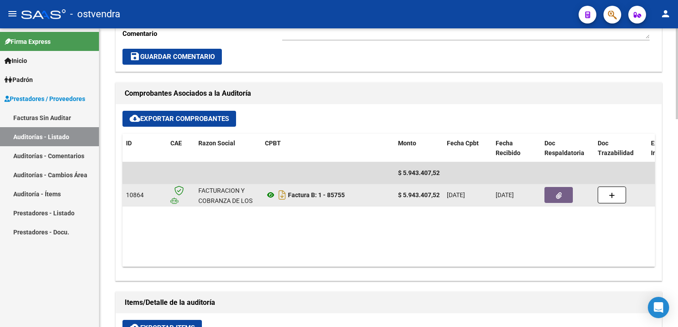 This screenshot has width=678, height=327. Describe the element at coordinates (145, 149) in the screenshot. I see `datatable-header-cell: ID` at that location.